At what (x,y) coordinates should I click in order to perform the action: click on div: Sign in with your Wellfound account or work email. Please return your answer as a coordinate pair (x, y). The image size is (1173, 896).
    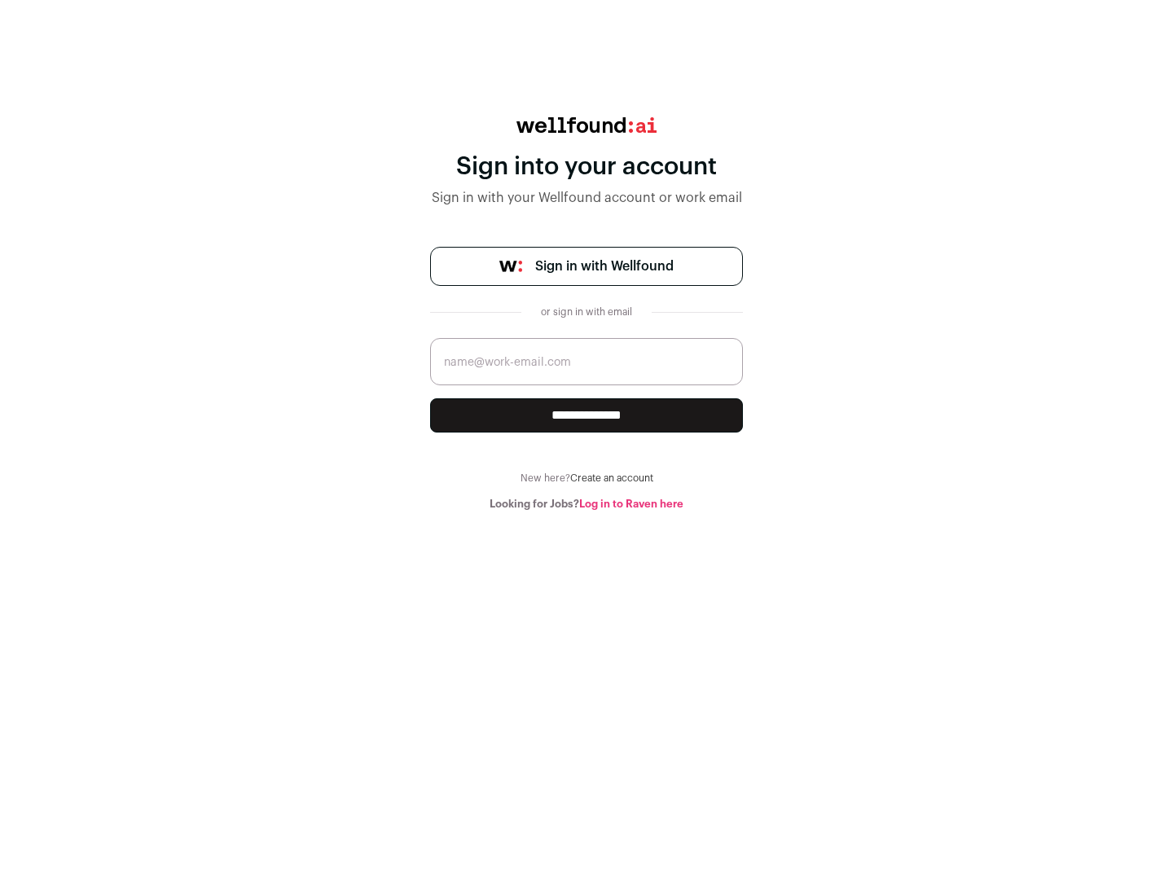
    Looking at the image, I should click on (587, 198).